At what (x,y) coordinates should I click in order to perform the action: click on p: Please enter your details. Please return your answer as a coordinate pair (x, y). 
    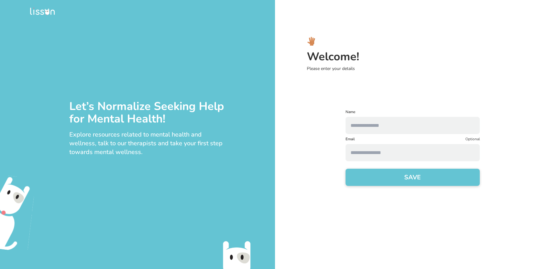
    Looking at the image, I should click on (428, 69).